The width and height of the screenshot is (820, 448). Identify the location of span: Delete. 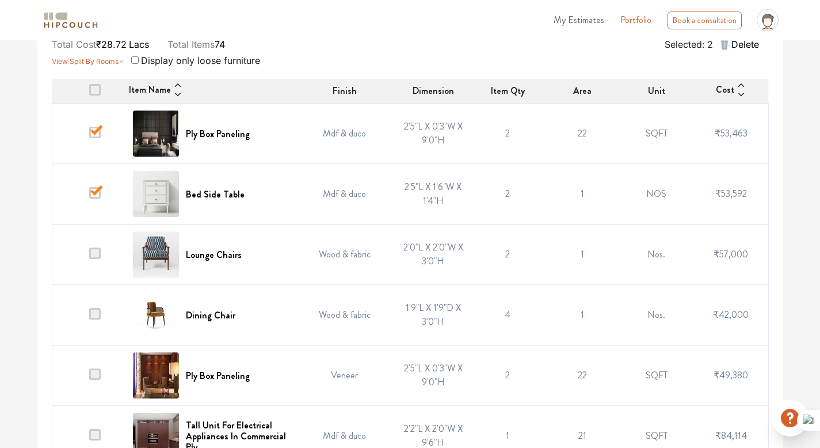
(745, 44).